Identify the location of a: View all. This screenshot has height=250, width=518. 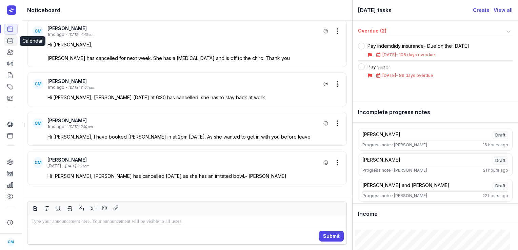
(503, 10).